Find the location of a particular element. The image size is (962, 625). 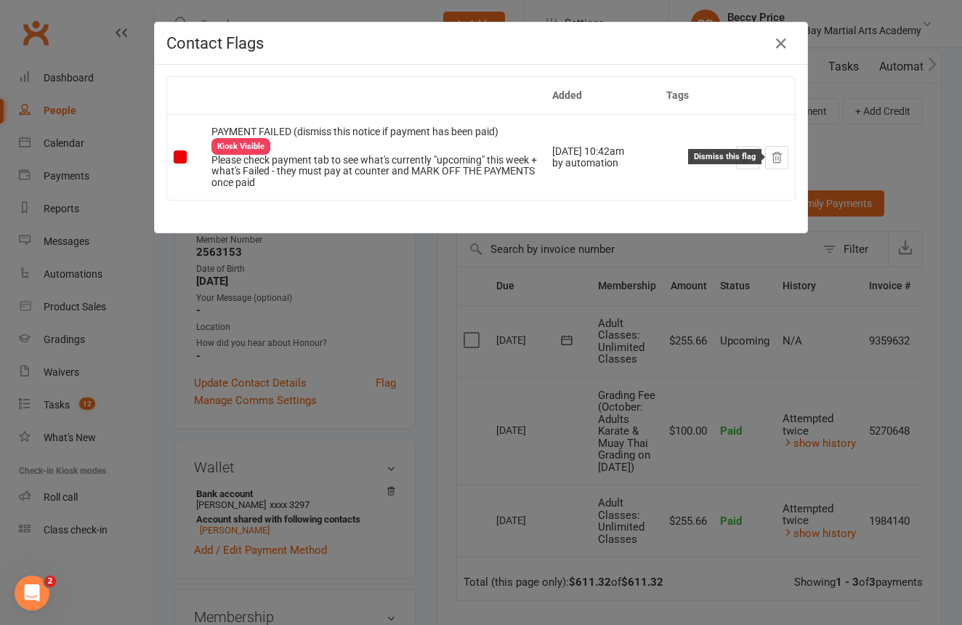

button: Dismiss this flag is located at coordinates (777, 158).